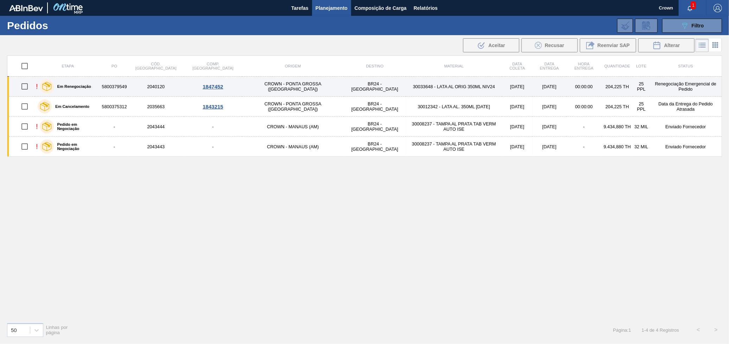  Describe the element at coordinates (715, 45) in the screenshot. I see `div: Visão em Cards` at that location.